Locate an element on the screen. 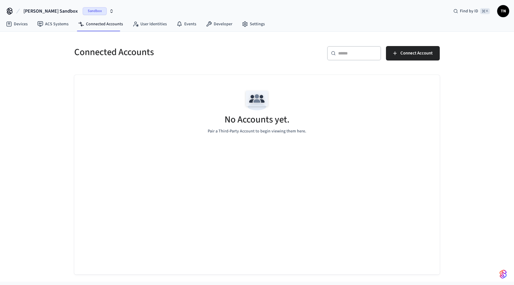  span: Find by ID is located at coordinates (469, 11).